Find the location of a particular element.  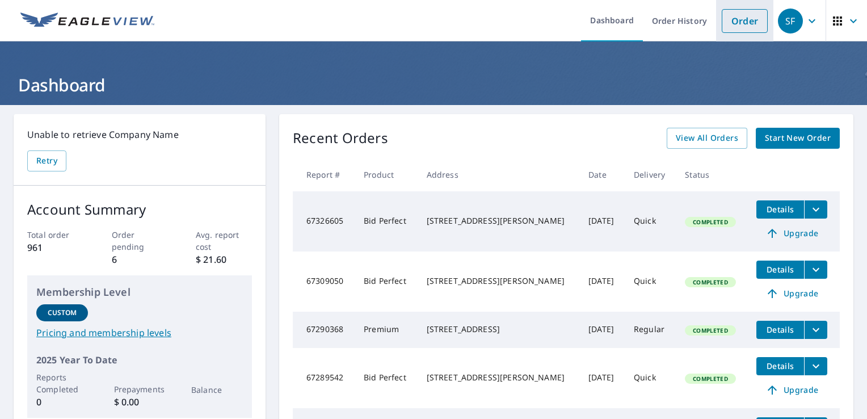

p: Total order is located at coordinates (55, 234).